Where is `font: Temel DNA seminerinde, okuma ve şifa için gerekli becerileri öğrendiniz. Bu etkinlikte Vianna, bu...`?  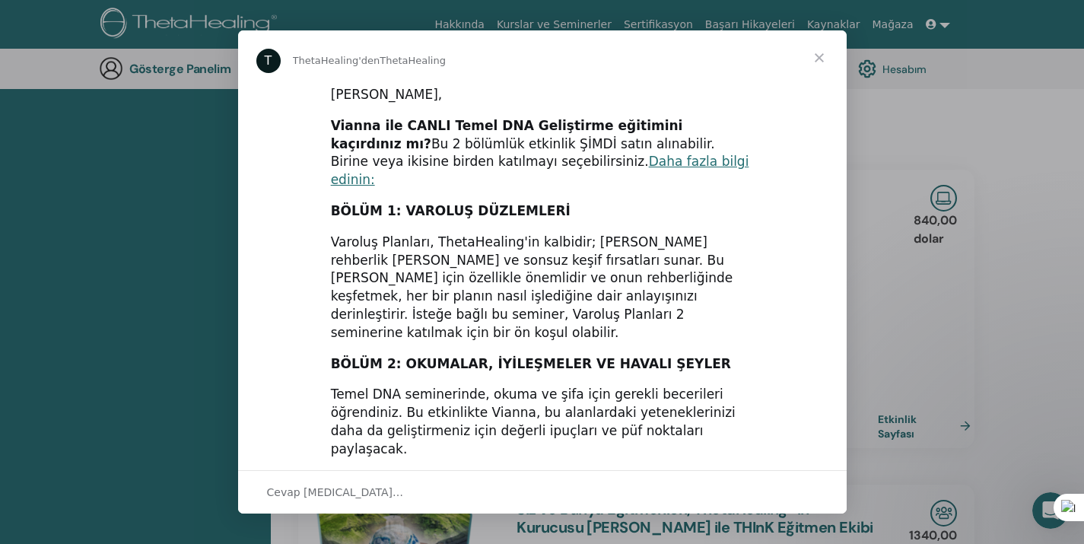 font: Temel DNA seminerinde, okuma ve şifa için gerekli becerileri öğrendiniz. Bu etkinlikte Vianna, bu... is located at coordinates (533, 421).